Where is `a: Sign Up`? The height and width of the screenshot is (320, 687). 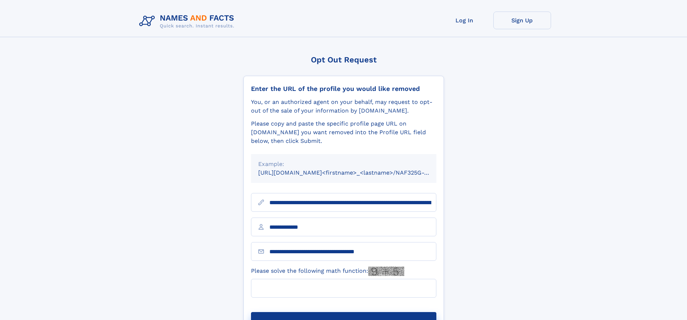
a: Sign Up is located at coordinates (522, 20).